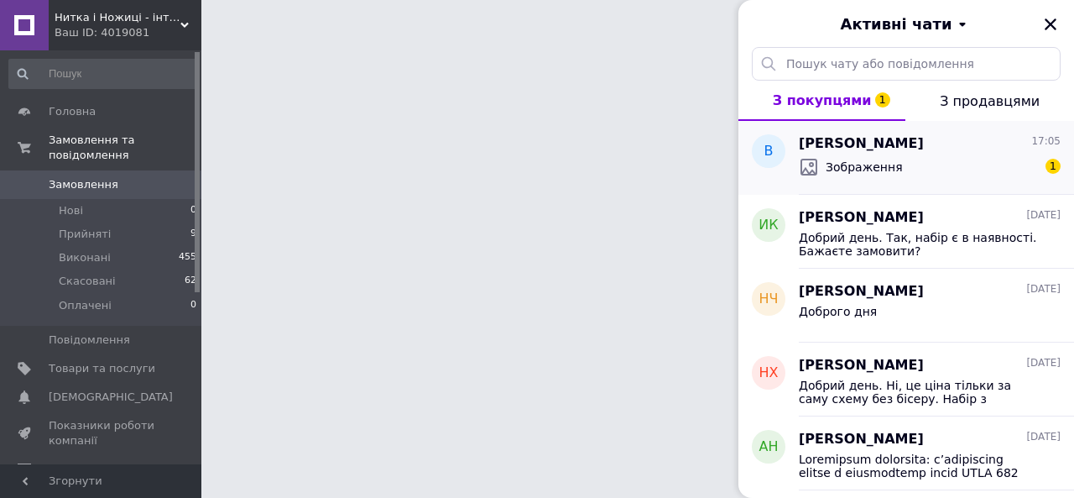 The width and height of the screenshot is (1074, 498). Describe the element at coordinates (71, 470) in the screenshot. I see `span: Відгуки` at that location.